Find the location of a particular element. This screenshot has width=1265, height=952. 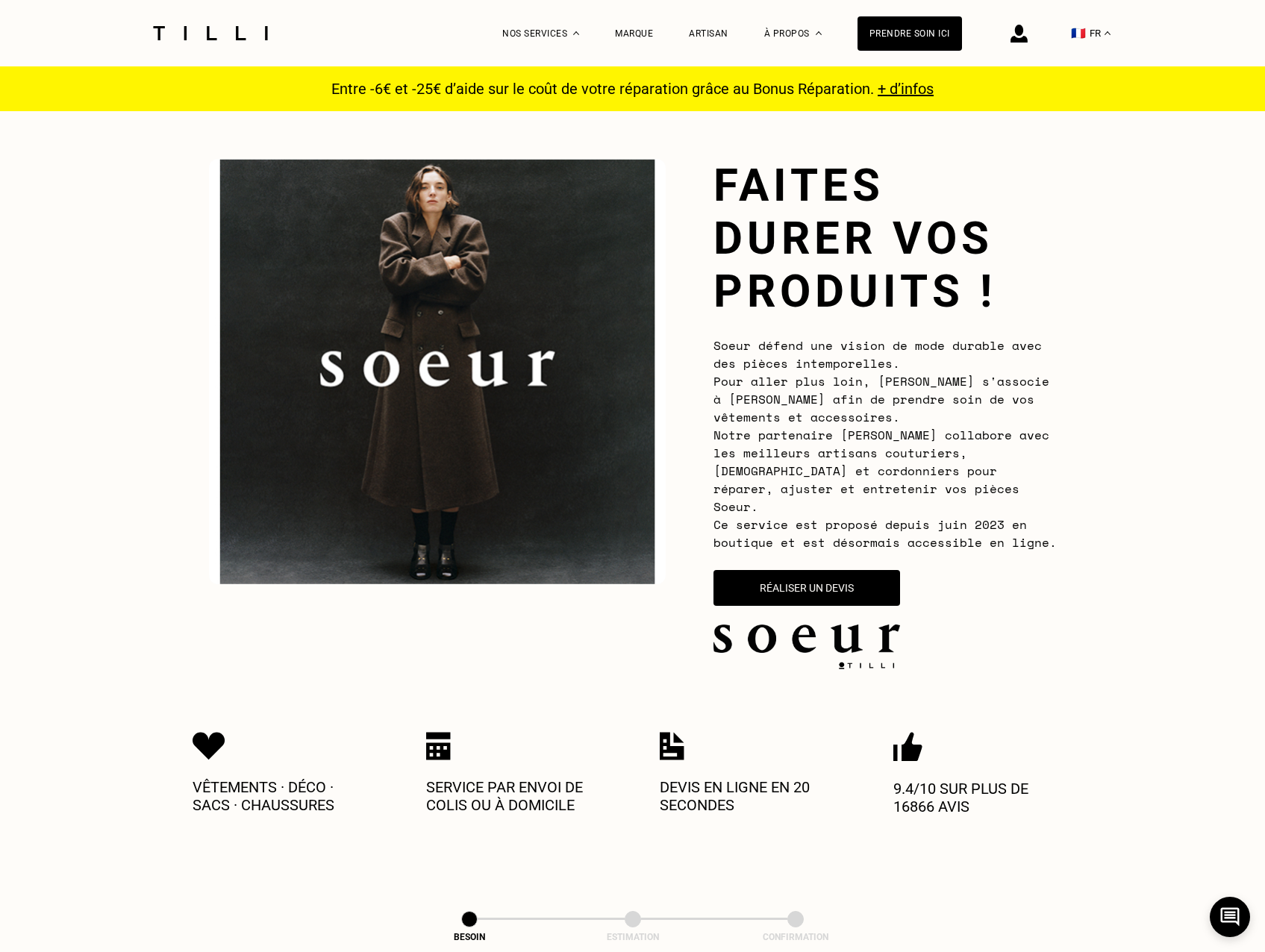

h1: Faites durer vos produits ! is located at coordinates (884, 238).